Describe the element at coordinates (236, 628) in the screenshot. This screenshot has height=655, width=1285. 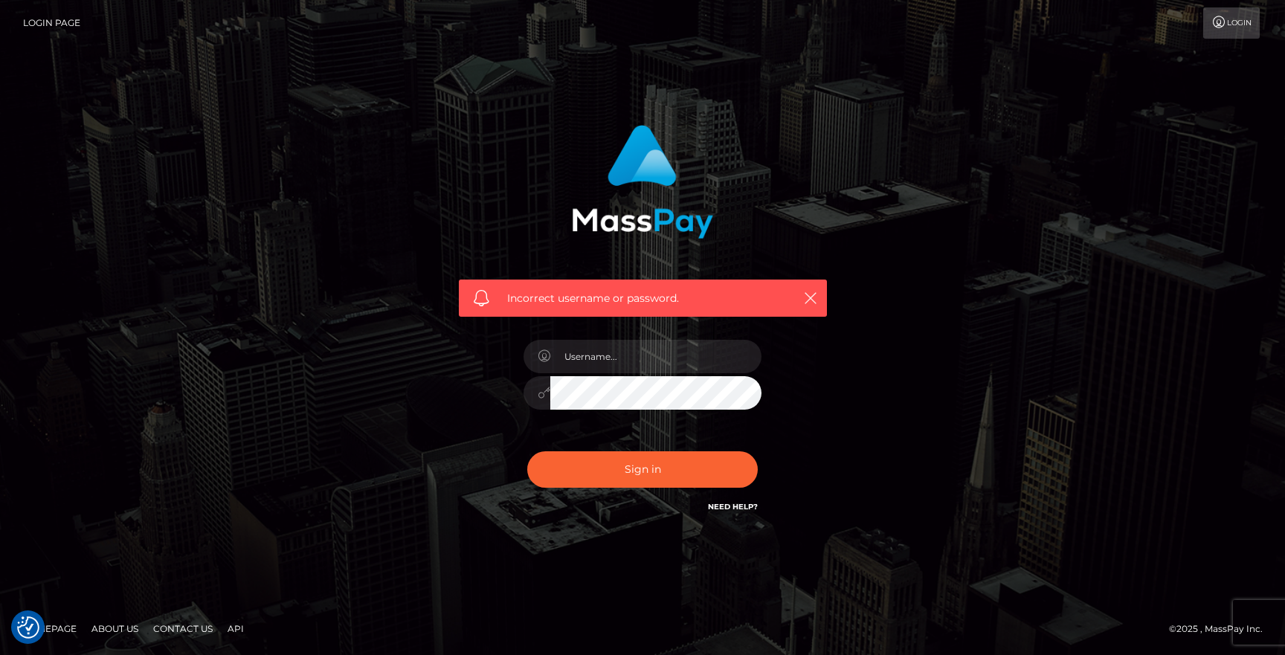
I see `a: API` at that location.